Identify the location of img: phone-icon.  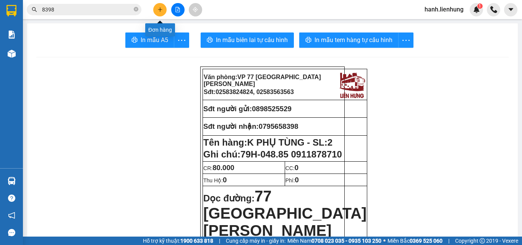
(494, 10).